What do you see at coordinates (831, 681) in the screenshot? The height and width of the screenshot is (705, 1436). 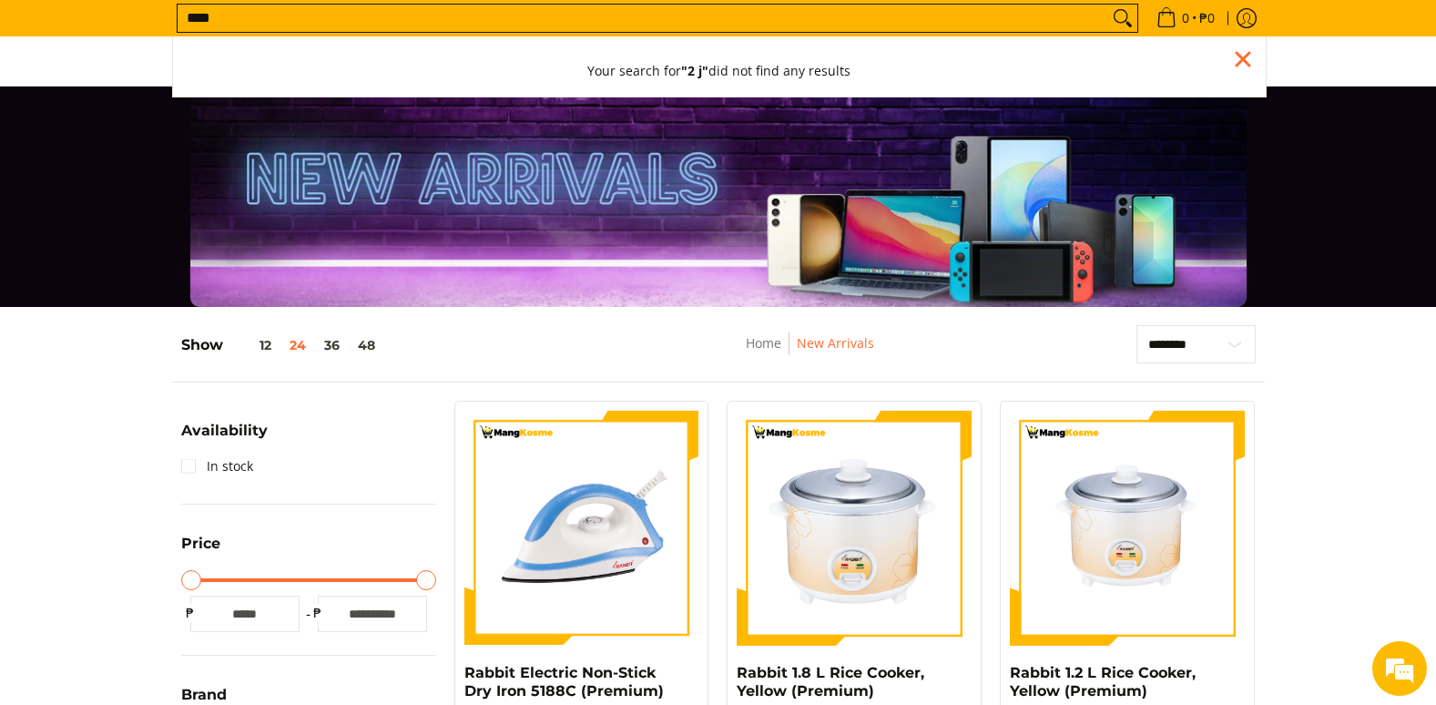 I see `a: Rabbit 1.8 L Rice Cooker, Yellow (Premium)` at bounding box center [831, 681].